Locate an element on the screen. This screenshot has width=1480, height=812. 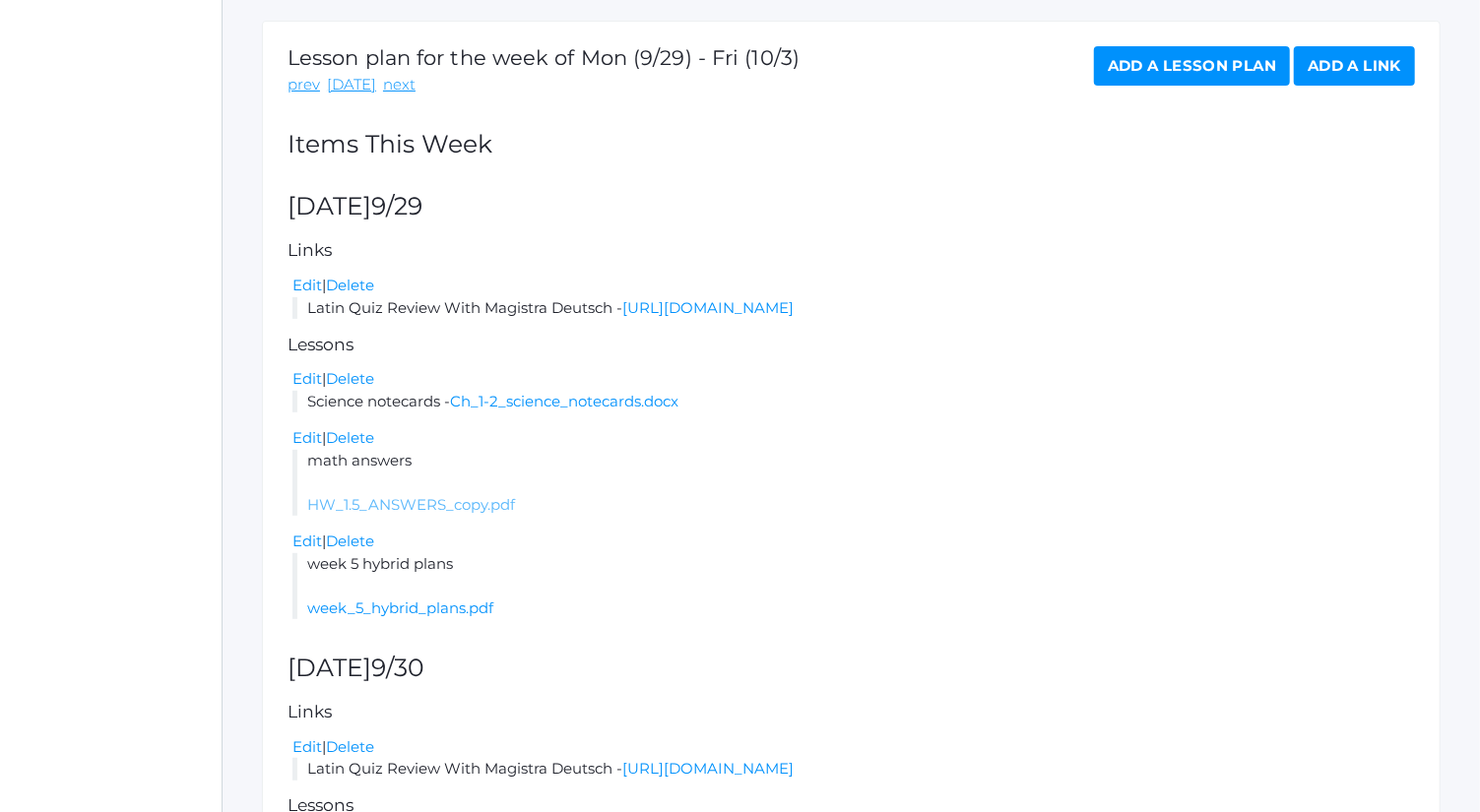
a: HW_1.5_ANSWERS_copy.pdf is located at coordinates (411, 503).